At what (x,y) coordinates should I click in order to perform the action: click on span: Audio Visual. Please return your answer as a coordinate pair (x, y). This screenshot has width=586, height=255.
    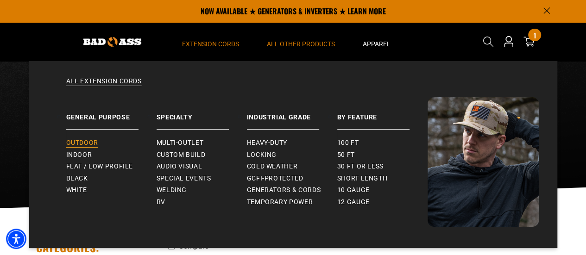
    Looking at the image, I should click on (179, 167).